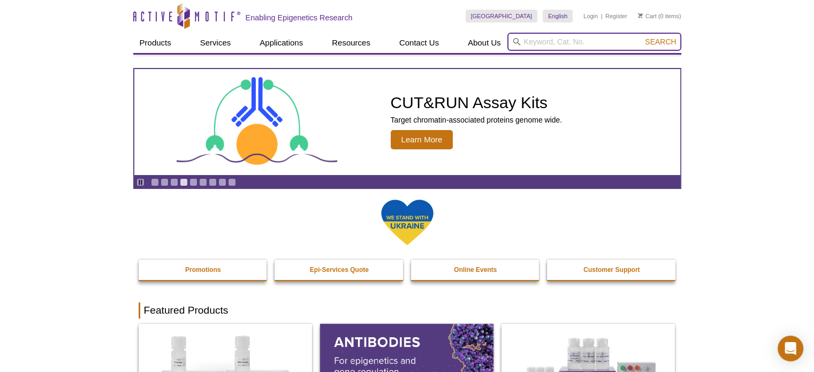 This screenshot has height=372, width=814. What do you see at coordinates (203, 270) in the screenshot?
I see `a: Promotions` at bounding box center [203, 270].